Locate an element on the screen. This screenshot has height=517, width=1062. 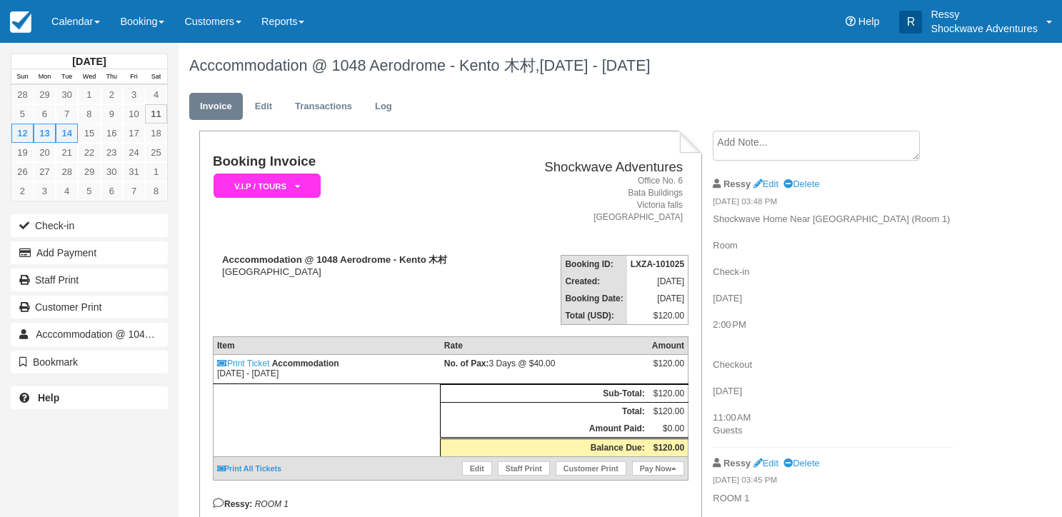
th: Thu is located at coordinates (111, 77).